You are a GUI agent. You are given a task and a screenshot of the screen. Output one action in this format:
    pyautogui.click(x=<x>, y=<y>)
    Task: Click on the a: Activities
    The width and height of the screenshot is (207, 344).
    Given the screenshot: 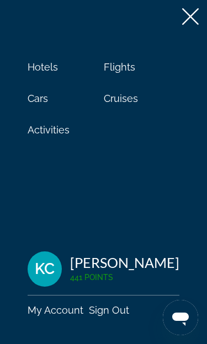 What is the action you would take?
    pyautogui.click(x=48, y=129)
    